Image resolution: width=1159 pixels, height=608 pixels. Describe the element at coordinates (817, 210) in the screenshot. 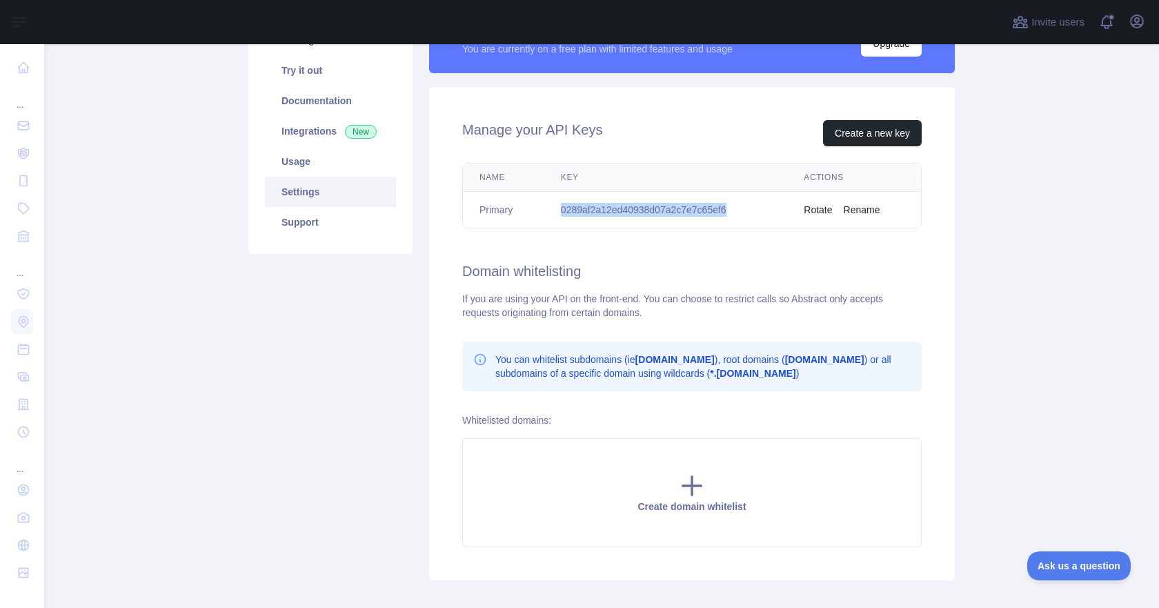

I see `button: Rotate` at that location.